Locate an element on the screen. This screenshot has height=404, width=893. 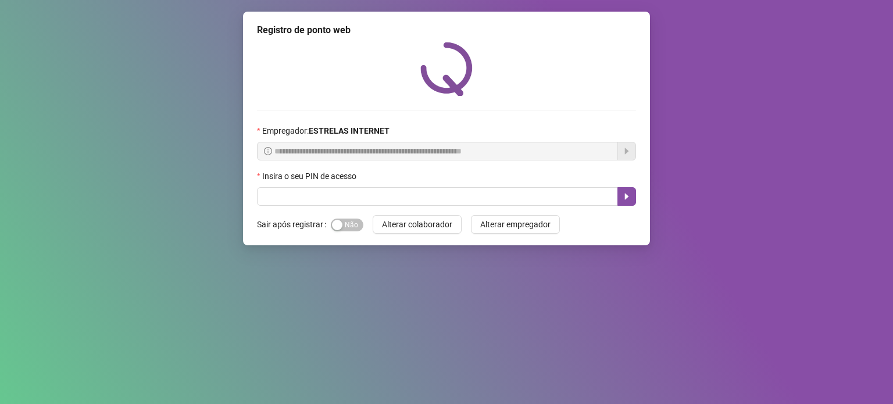
div: Registro de ponto web is located at coordinates (446, 30).